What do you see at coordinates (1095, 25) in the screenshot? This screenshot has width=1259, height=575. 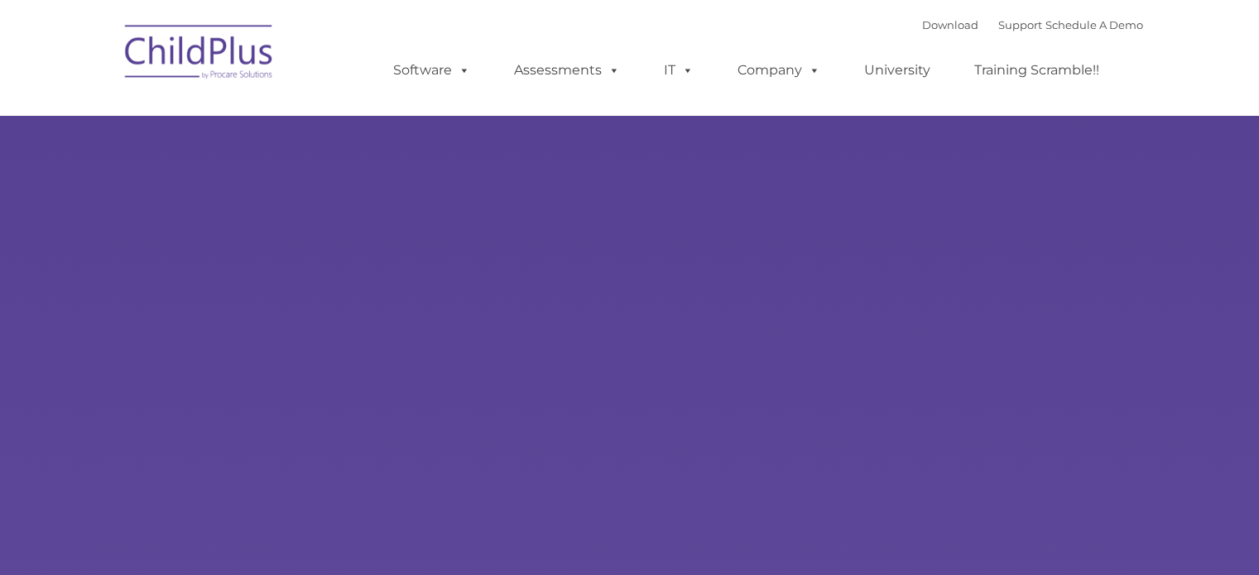 I see `a: Schedule A Demo` at bounding box center [1095, 25].